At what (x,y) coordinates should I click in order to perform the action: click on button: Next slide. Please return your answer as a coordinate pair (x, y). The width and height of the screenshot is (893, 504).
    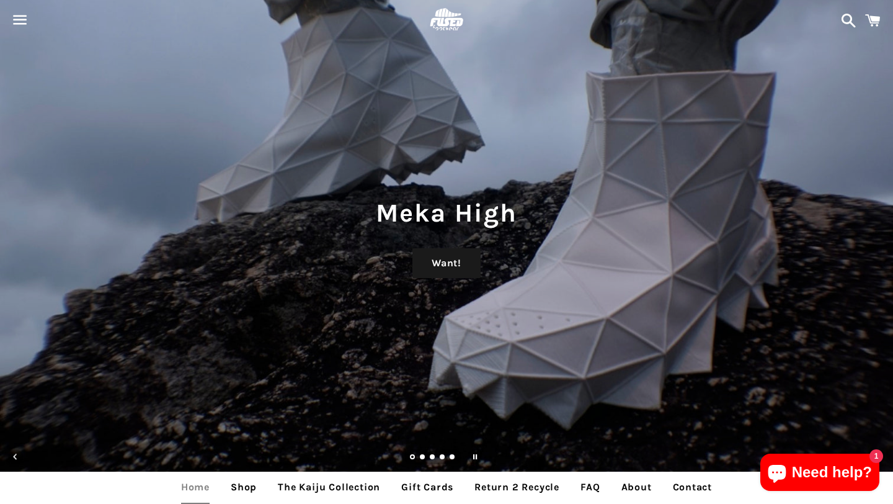
    Looking at the image, I should click on (878, 457).